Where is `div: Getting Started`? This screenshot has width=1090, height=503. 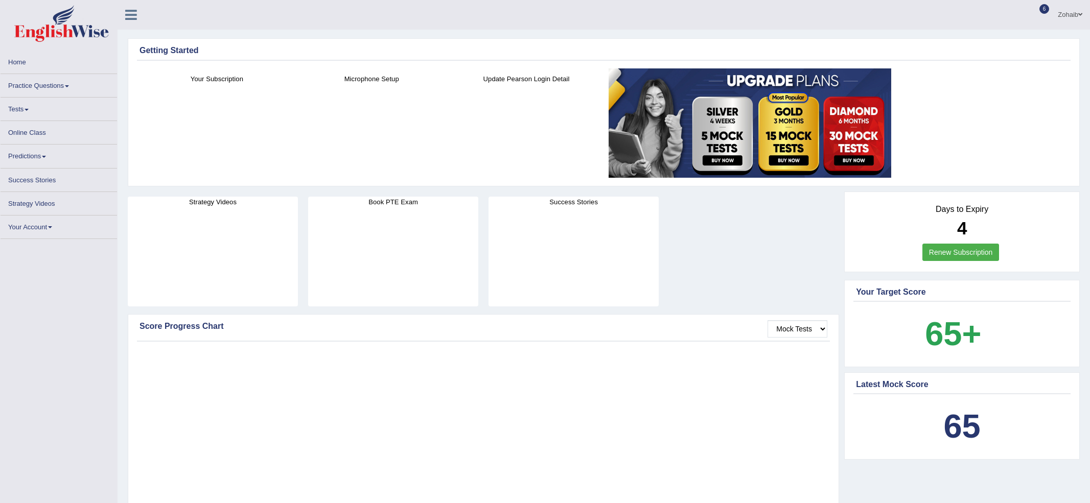 div: Getting Started is located at coordinates (604, 51).